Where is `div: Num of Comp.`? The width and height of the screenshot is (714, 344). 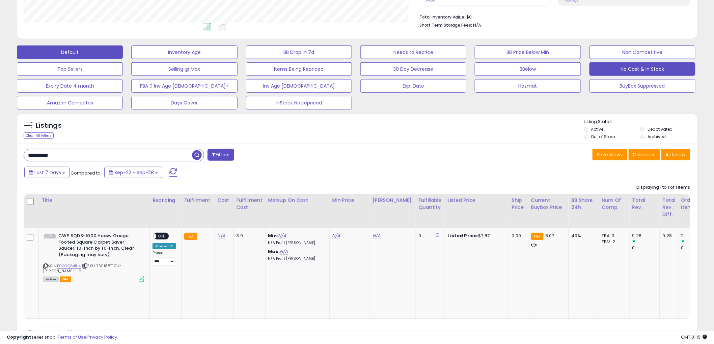 div: Num of Comp. is located at coordinates (614, 204).